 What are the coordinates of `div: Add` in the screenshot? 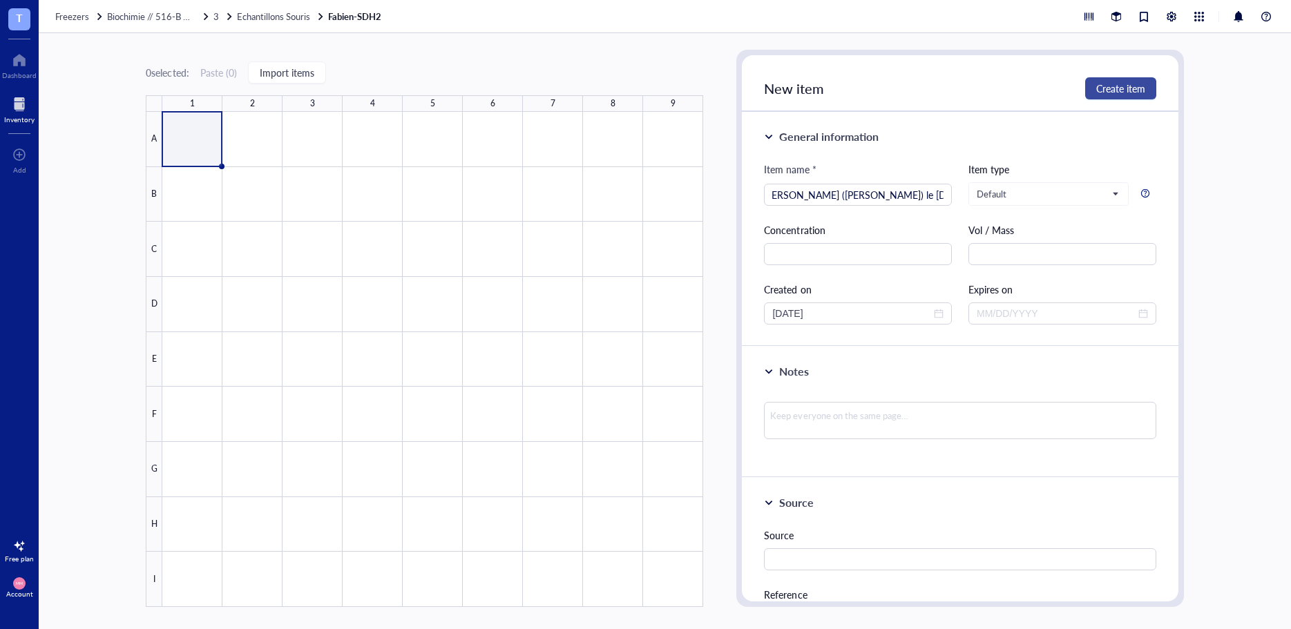 It's located at (19, 170).